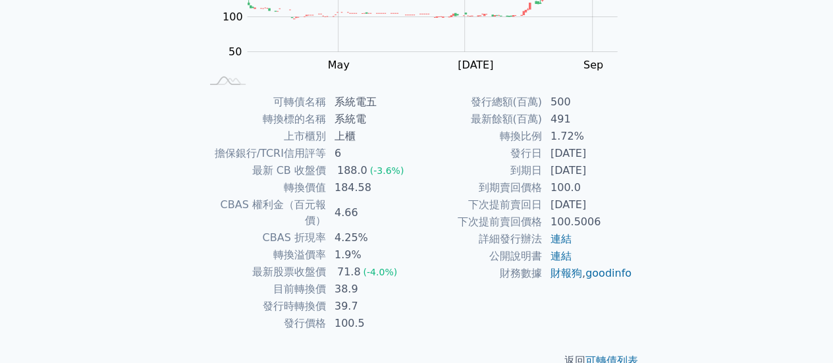  Describe the element at coordinates (263, 306) in the screenshot. I see `td: 發行時轉換價` at that location.